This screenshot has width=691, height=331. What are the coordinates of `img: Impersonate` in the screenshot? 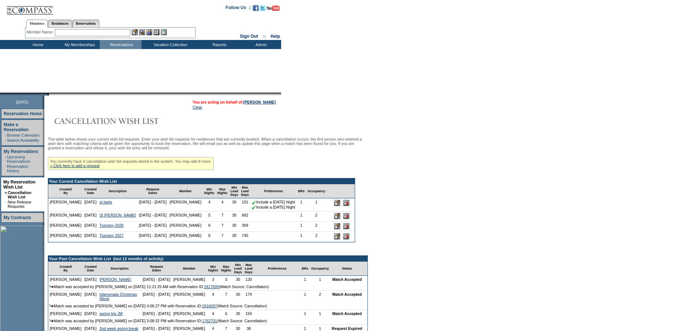 It's located at (149, 32).